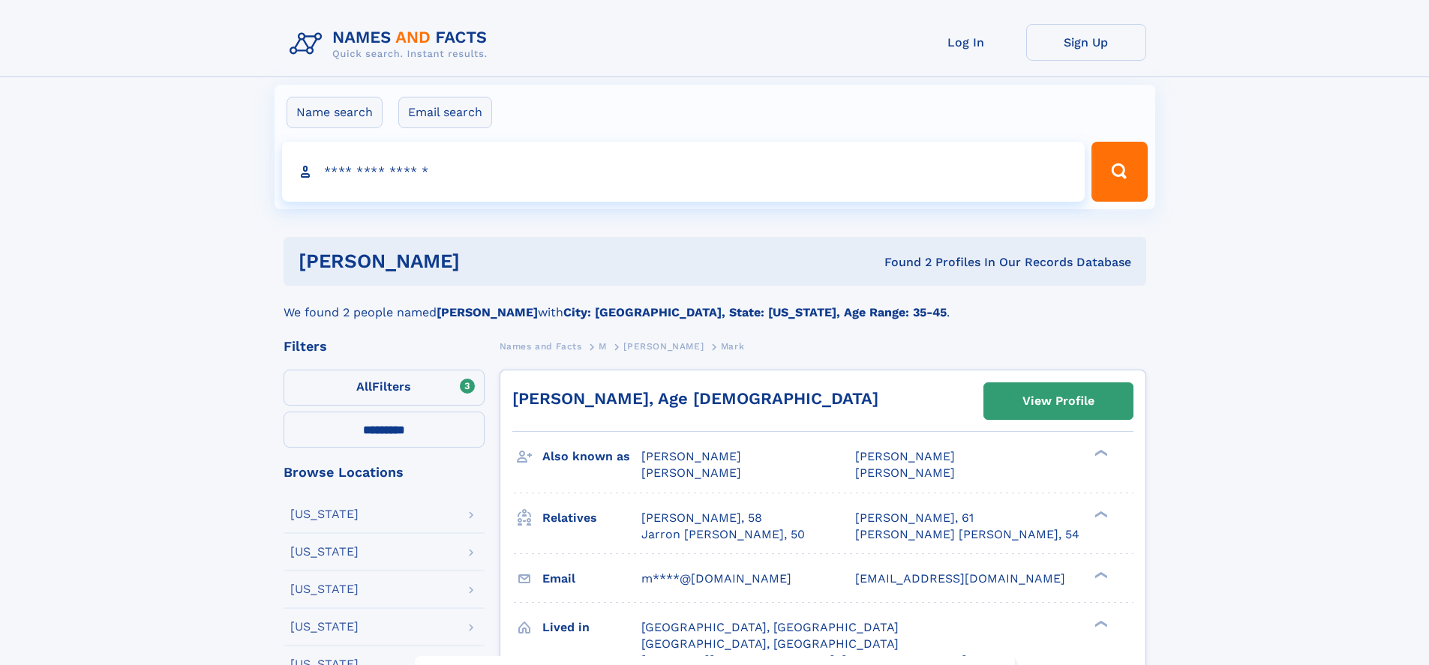 Image resolution: width=1429 pixels, height=665 pixels. I want to click on span: M, so click(602, 347).